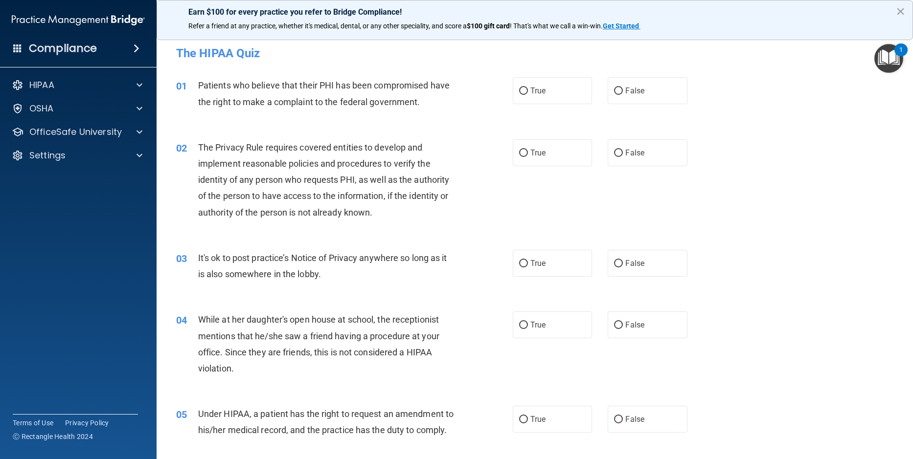 The height and width of the screenshot is (459, 913). What do you see at coordinates (77, 85) in the screenshot?
I see `a: HIPAA` at bounding box center [77, 85].